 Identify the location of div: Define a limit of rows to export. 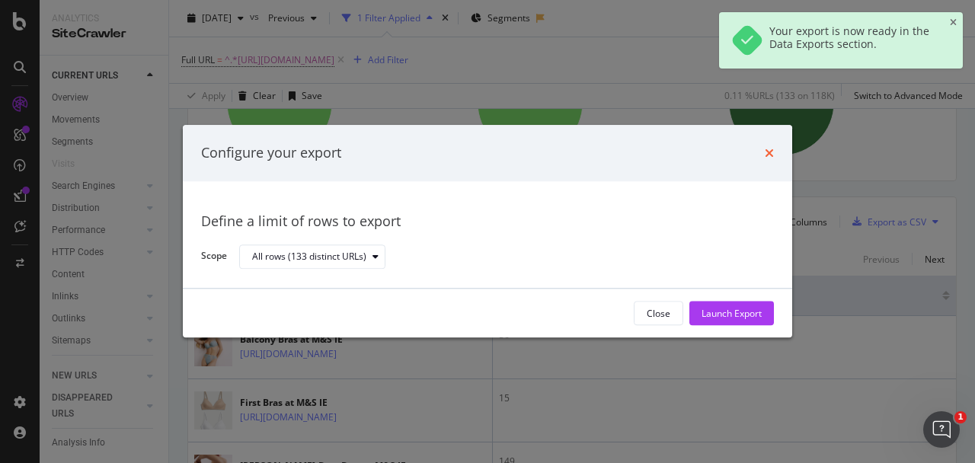
(487, 222).